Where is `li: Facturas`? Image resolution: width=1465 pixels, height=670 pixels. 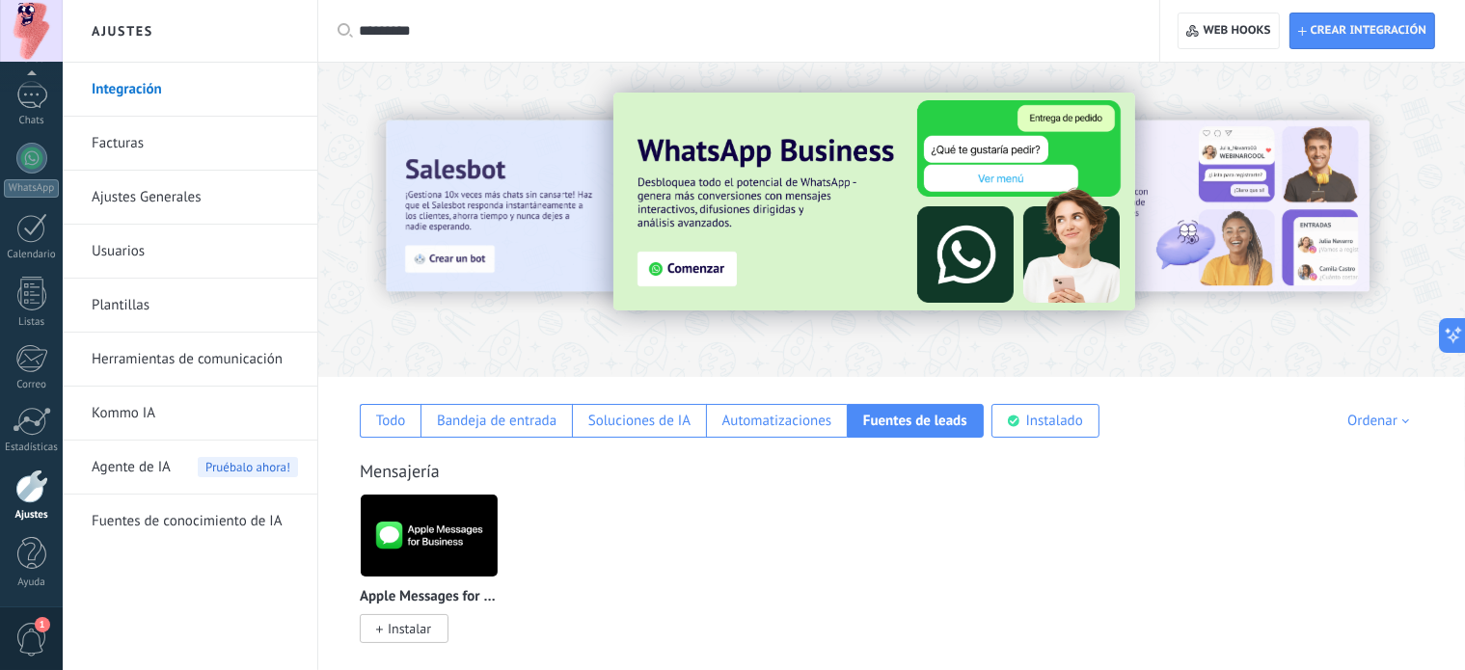 li: Facturas is located at coordinates (190, 144).